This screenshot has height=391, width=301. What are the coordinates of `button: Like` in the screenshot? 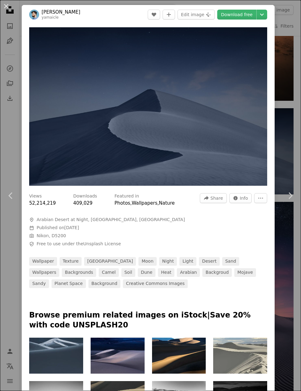 It's located at (154, 15).